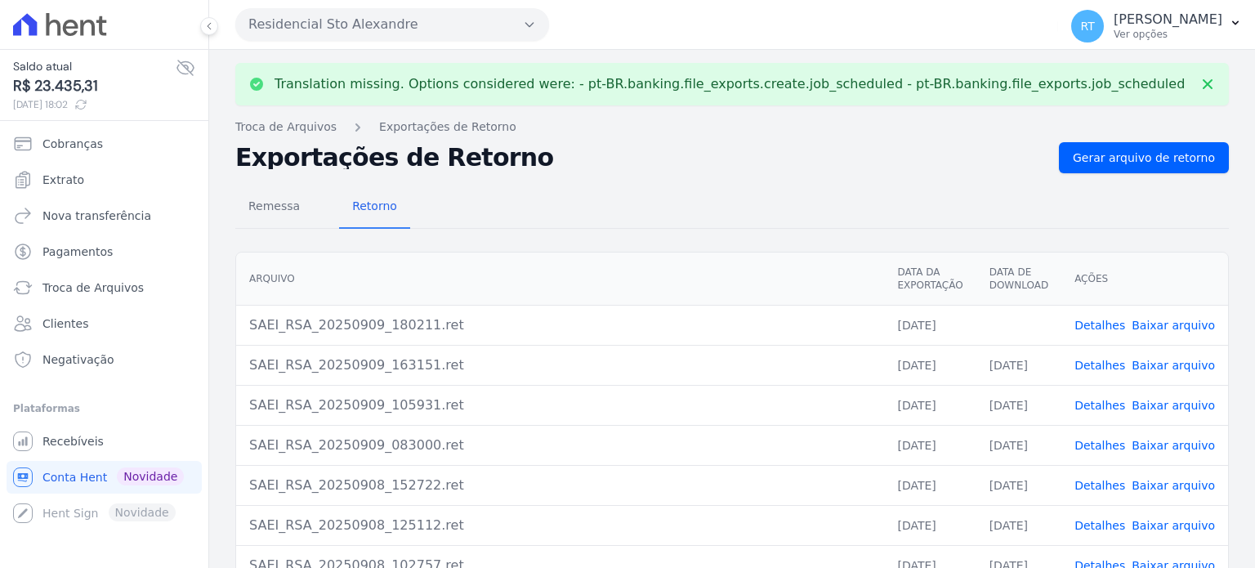  I want to click on span: R$ 23.435,31, so click(94, 86).